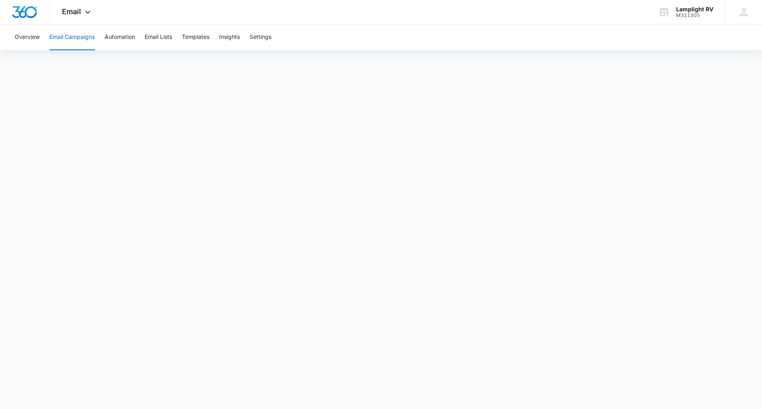 The height and width of the screenshot is (409, 762). What do you see at coordinates (695, 9) in the screenshot?
I see `div: account name` at bounding box center [695, 9].